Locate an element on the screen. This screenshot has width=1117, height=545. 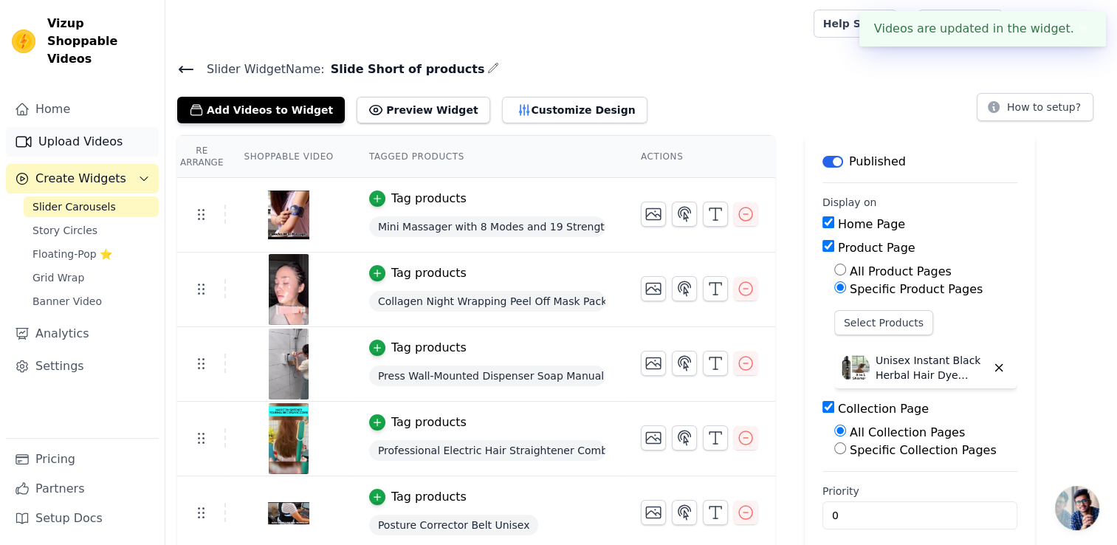
th: Re Arrange is located at coordinates (202, 157).